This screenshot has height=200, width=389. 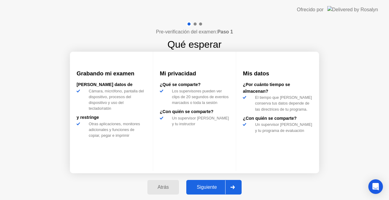 What do you see at coordinates (277, 73) in the screenshot?
I see `h3: Mis datos` at bounding box center [277, 73].